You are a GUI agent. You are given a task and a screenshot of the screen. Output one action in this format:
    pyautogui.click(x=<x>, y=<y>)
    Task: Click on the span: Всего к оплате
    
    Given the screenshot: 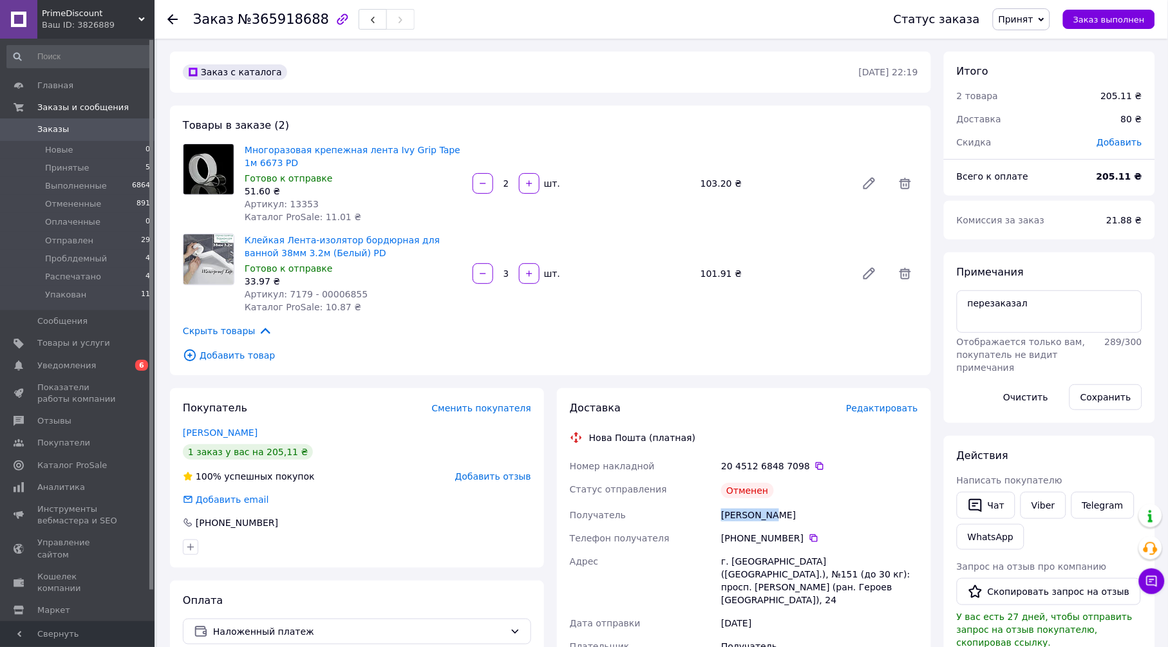 What is the action you would take?
    pyautogui.click(x=992, y=176)
    